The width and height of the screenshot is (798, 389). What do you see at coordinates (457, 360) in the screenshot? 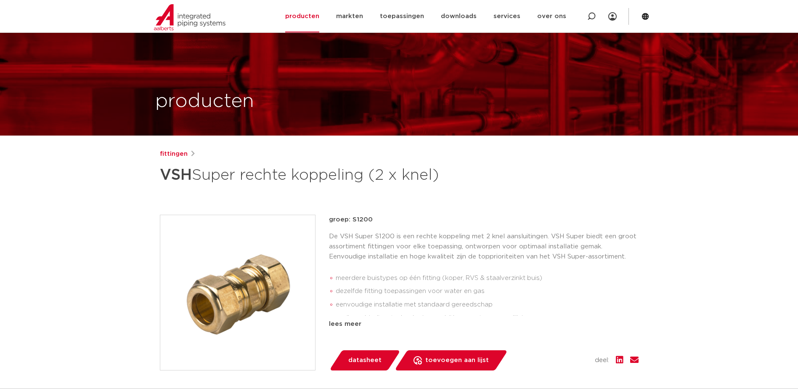
I see `span: toevoegen aan lijst` at bounding box center [457, 360].